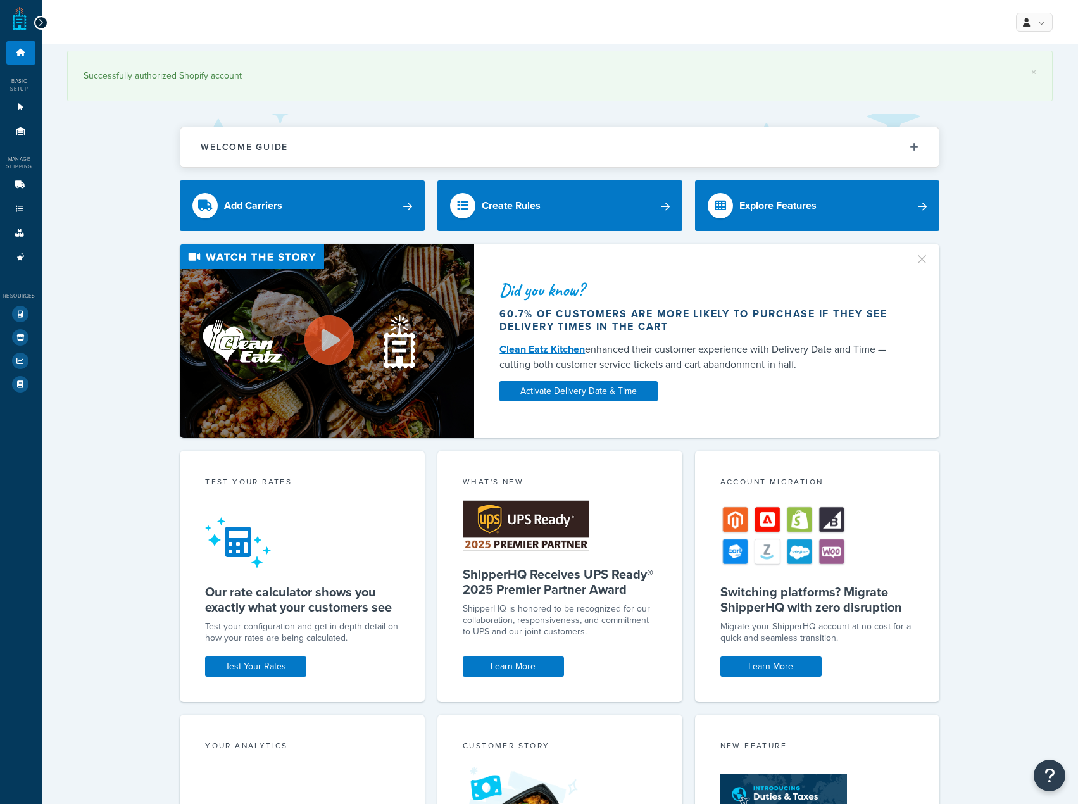 The width and height of the screenshot is (1078, 804). What do you see at coordinates (21, 361) in the screenshot?
I see `li: Analytics` at bounding box center [21, 361].